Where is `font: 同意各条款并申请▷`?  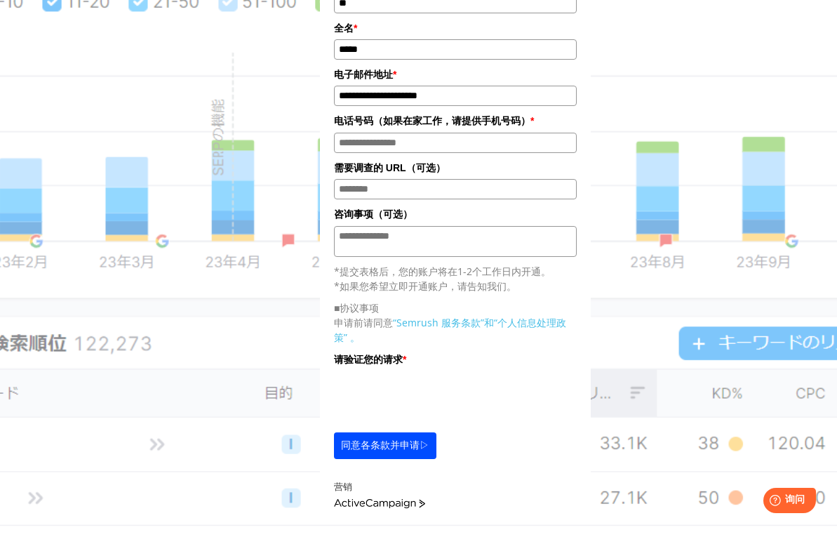
font: 同意各条款并申请▷ is located at coordinates (385, 445).